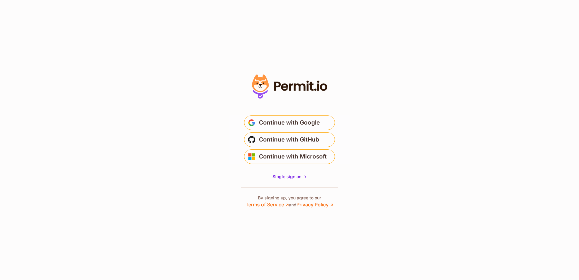 The width and height of the screenshot is (579, 280). I want to click on span: Continue with Microsoft, so click(293, 157).